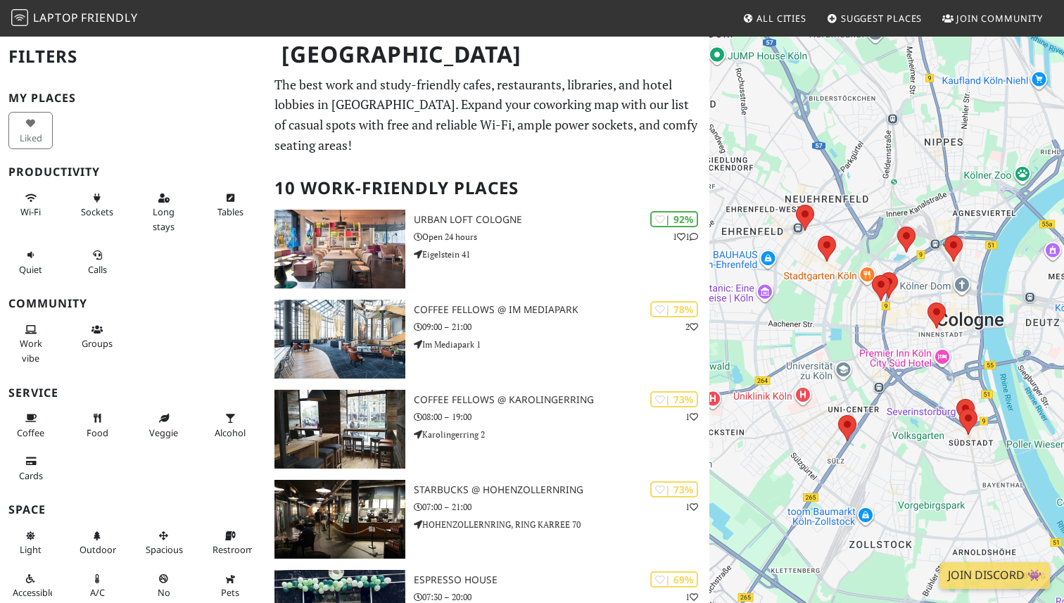  What do you see at coordinates (230, 425) in the screenshot?
I see `button: Alcohol` at bounding box center [230, 425].